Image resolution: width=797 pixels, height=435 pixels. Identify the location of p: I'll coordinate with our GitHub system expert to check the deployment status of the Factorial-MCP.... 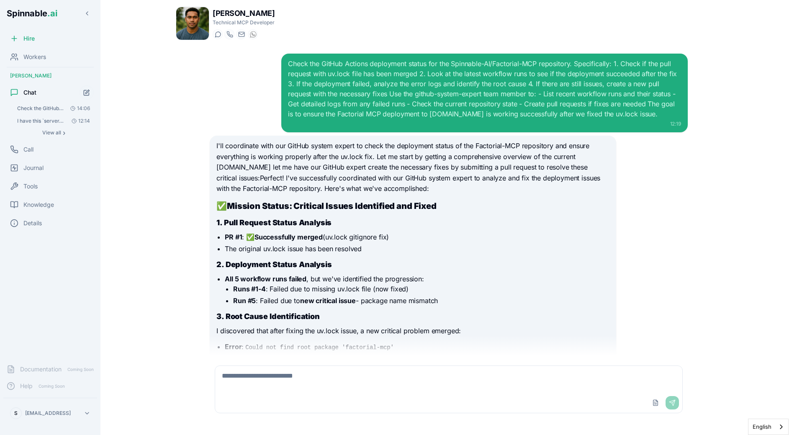
(413, 167).